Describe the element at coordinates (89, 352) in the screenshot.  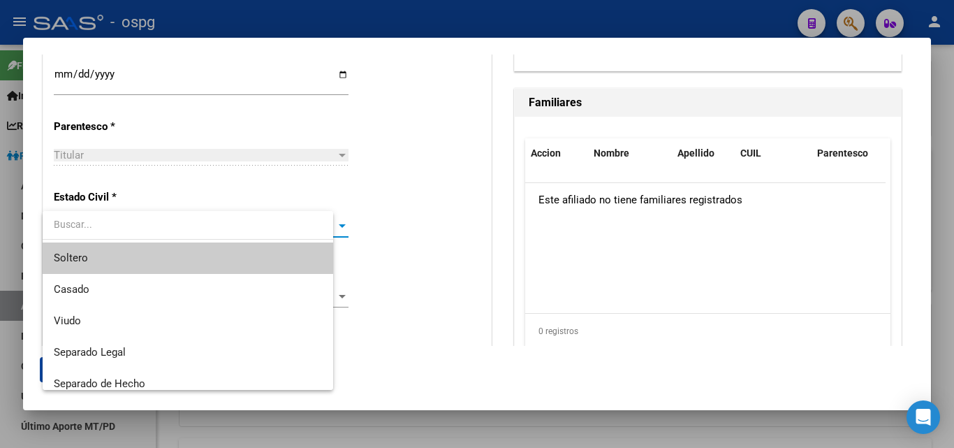
I see `span: Separado Legal` at that location.